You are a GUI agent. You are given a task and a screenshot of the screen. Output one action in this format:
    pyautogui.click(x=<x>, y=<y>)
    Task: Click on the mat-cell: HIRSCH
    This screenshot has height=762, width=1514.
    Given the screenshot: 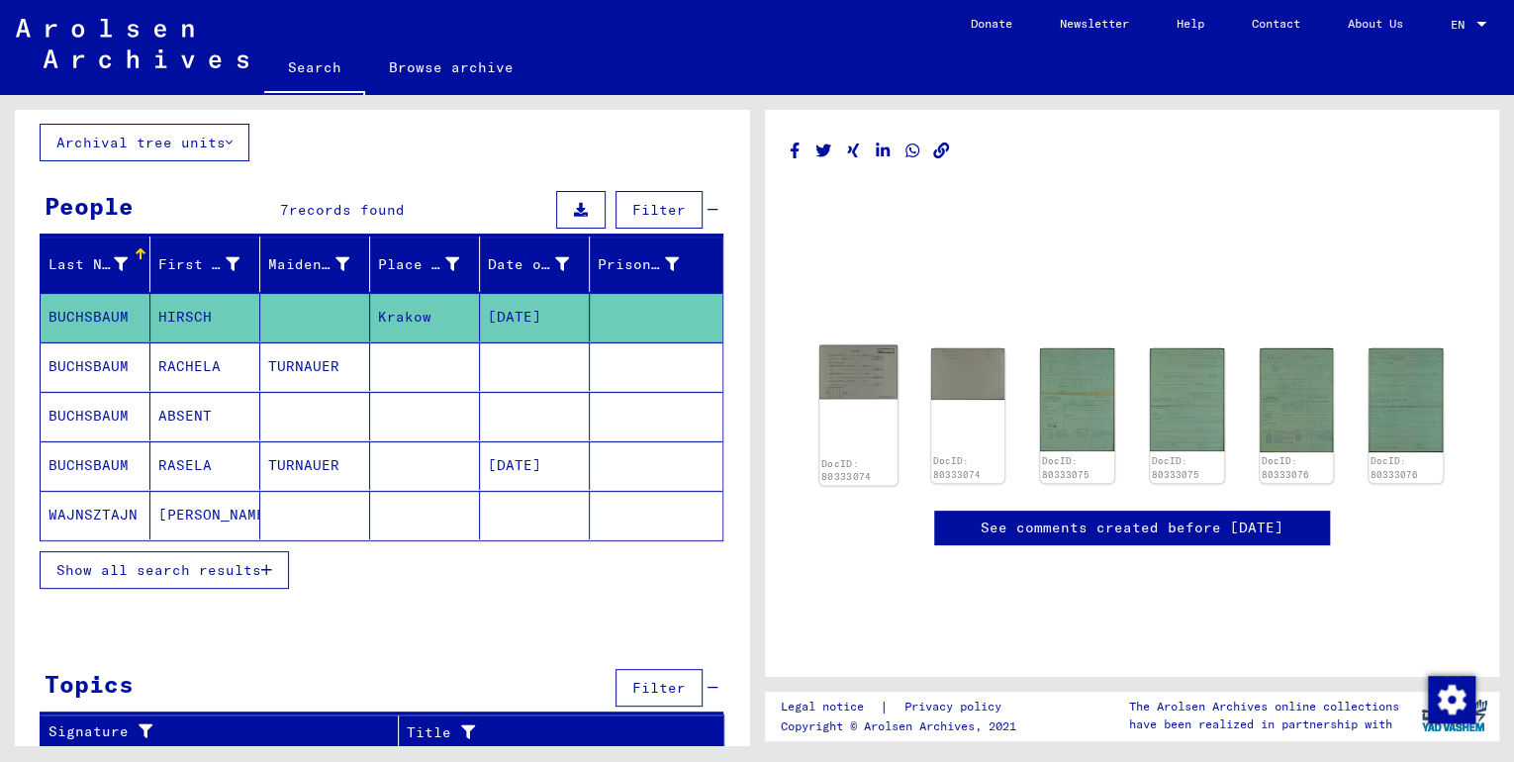 What is the action you would take?
    pyautogui.click(x=205, y=317)
    